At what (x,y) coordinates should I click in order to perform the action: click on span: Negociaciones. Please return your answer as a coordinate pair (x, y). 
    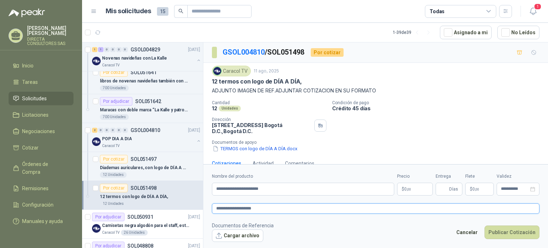
    Looking at the image, I should click on (39, 131).